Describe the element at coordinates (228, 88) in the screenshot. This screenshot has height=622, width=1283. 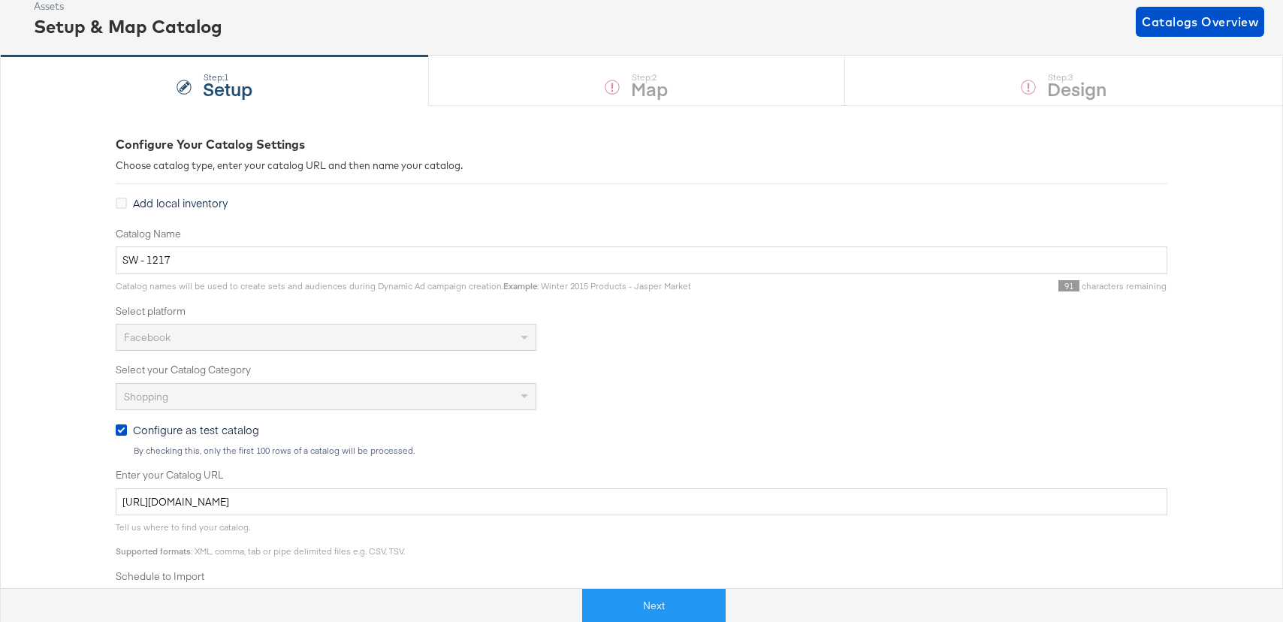
I see `strong: Setup` at that location.